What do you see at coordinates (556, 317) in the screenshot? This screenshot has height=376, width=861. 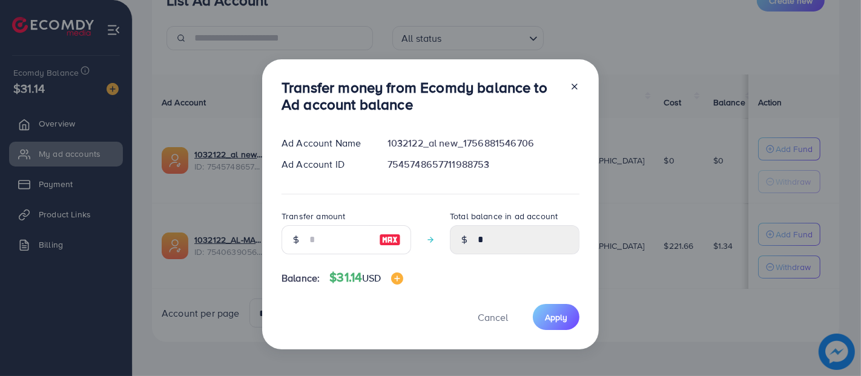 I see `span: Apply` at bounding box center [556, 317].